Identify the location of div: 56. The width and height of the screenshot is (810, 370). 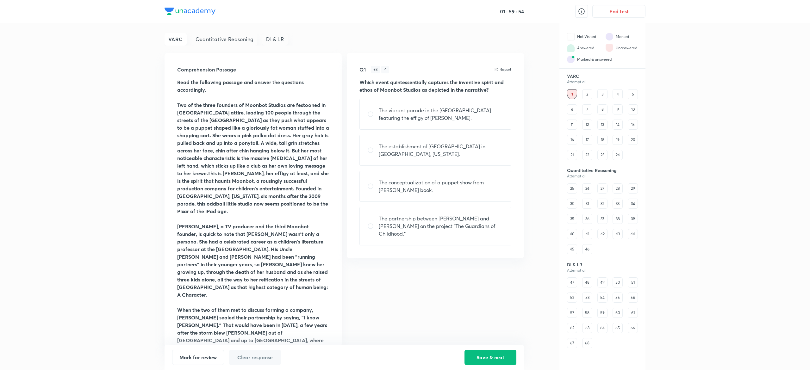
(633, 298).